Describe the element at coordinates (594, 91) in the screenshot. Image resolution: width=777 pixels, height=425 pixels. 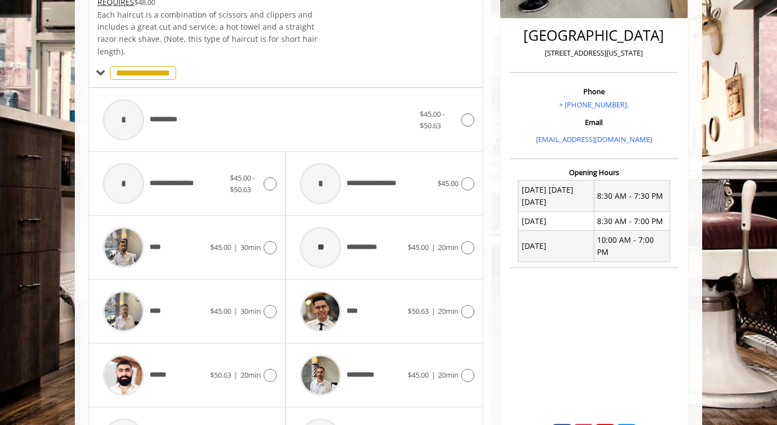
I see `h3: Phone` at that location.